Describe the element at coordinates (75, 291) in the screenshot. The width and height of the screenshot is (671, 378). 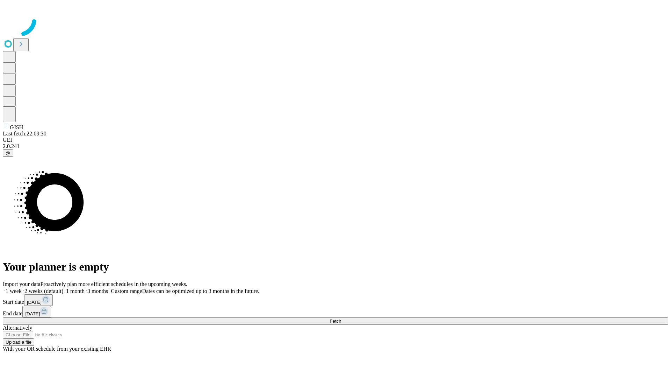
I see `span: 1 month` at that location.